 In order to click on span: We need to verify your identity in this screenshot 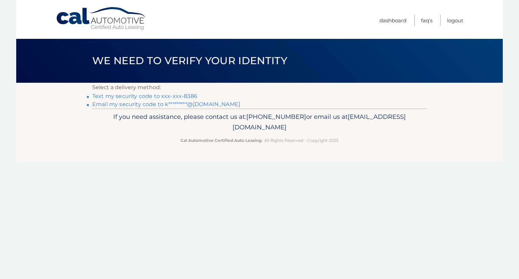, I will do `click(190, 60)`.